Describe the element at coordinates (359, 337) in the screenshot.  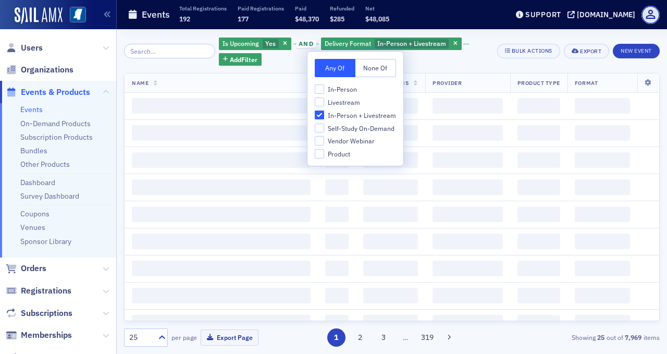
I see `button: 2` at that location.